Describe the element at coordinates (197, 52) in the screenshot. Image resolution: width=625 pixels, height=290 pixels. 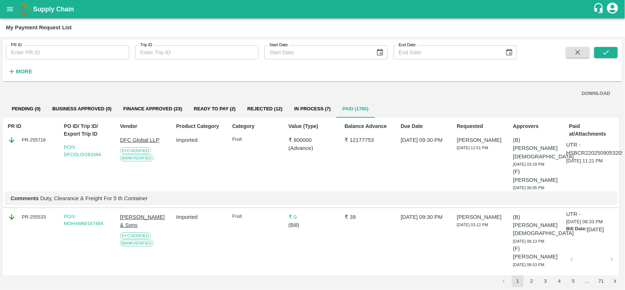
I see `input: Enter Trip ID` at that location.